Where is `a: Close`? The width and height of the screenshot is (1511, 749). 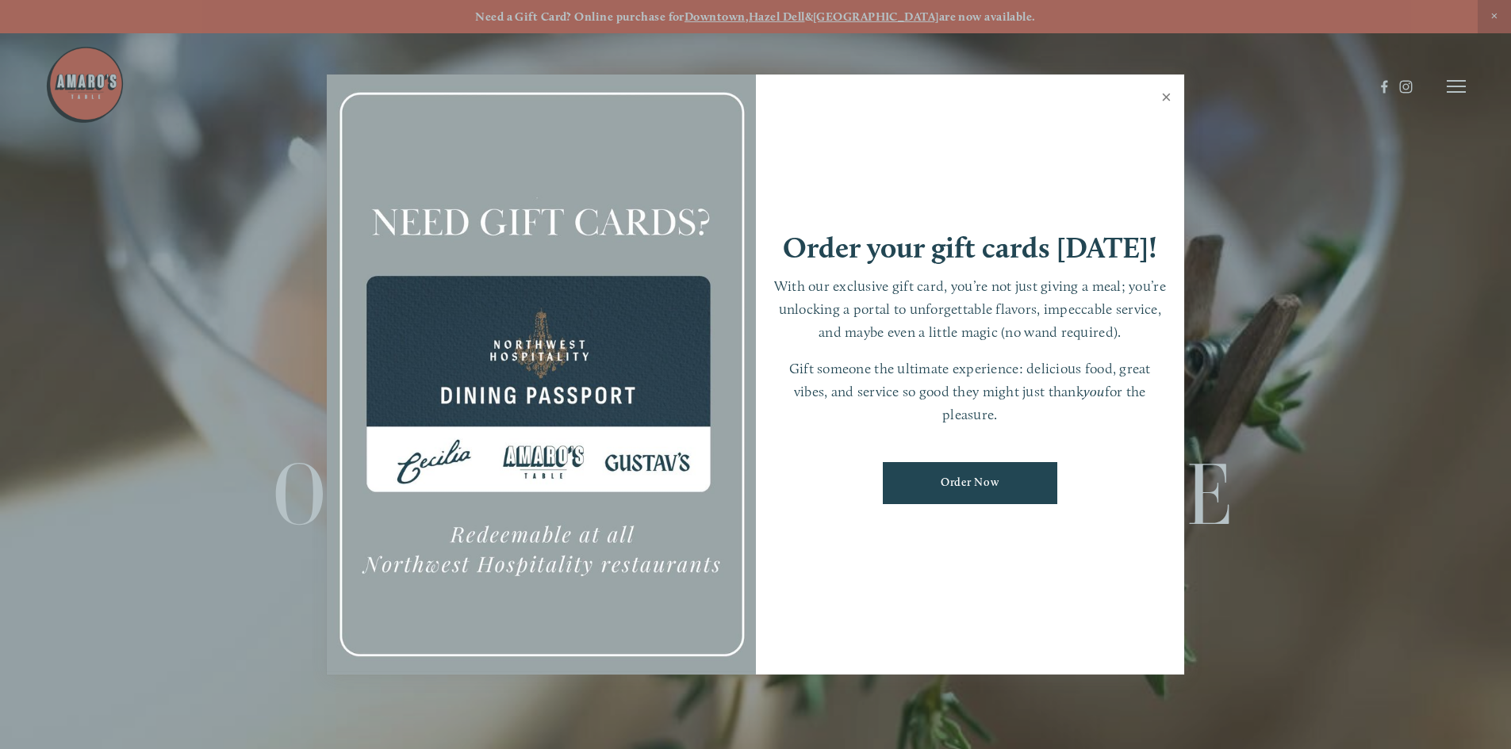
a: Close is located at coordinates (1166, 99).